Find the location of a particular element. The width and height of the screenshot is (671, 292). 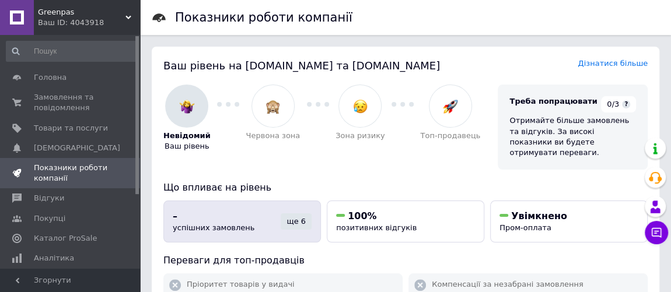

span: Пріоритет товарів у видачі is located at coordinates (240, 285).